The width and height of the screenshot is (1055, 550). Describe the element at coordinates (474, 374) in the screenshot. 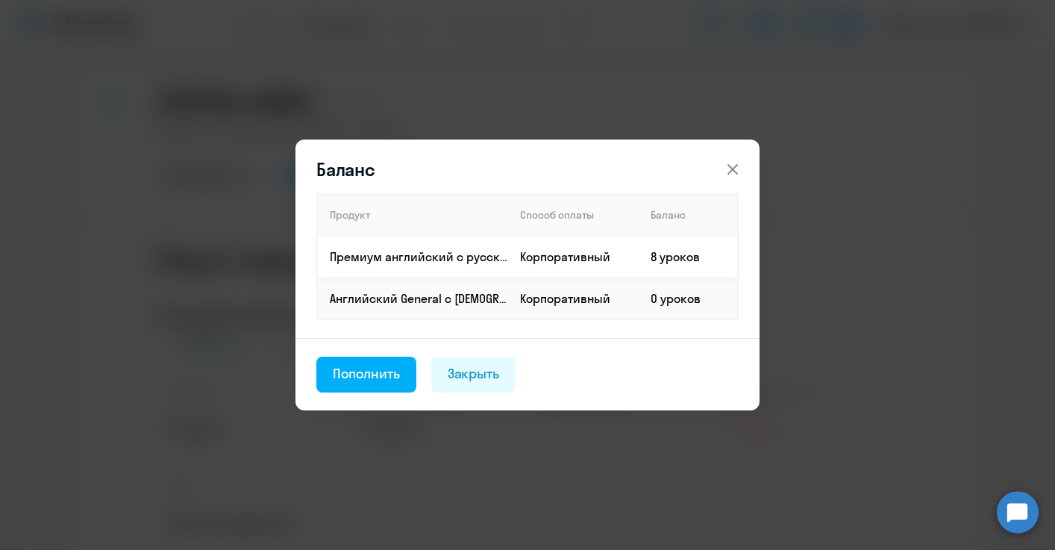

I see `button: Закрыть` at that location.